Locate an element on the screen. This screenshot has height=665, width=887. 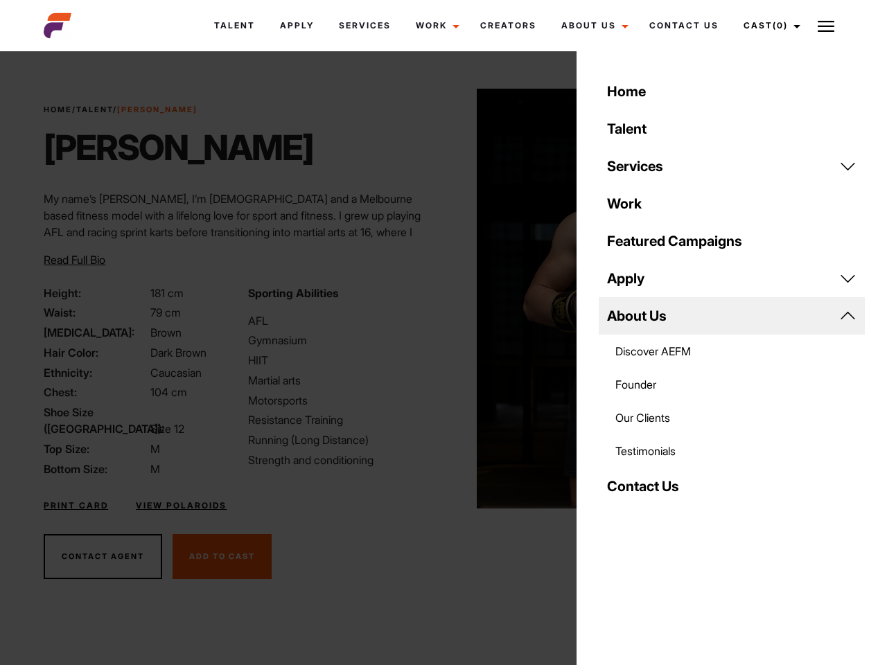
span: Read Full Bio is located at coordinates (74, 260).